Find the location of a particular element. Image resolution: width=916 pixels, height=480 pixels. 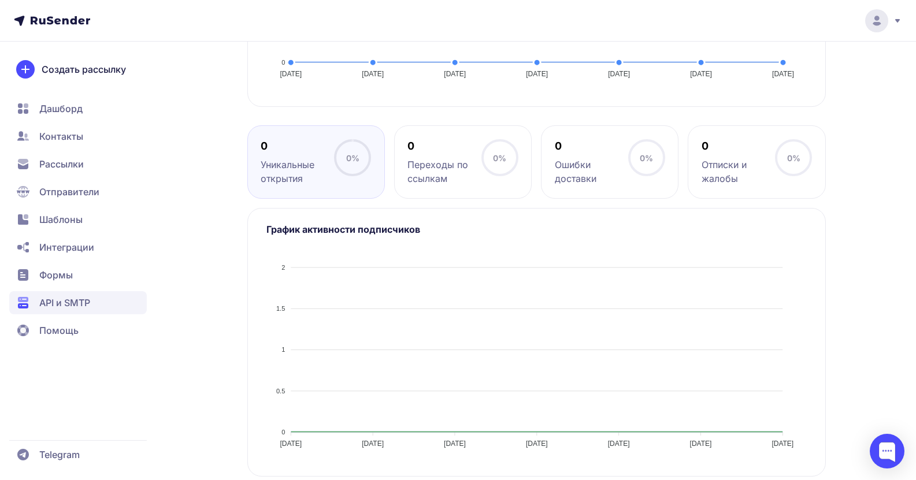

div: Уникальные открытия is located at coordinates (297, 172).